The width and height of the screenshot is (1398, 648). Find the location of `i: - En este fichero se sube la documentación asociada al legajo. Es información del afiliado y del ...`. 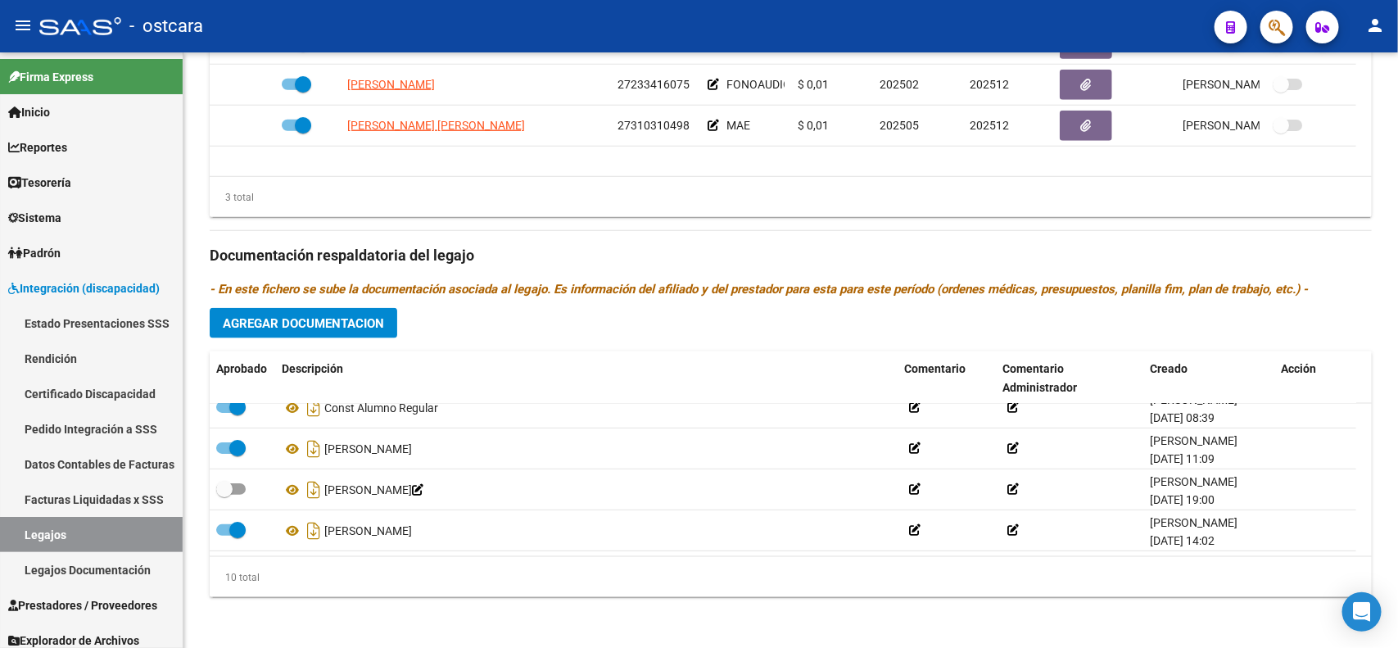

i: - En este fichero se sube la documentación asociada al legajo. Es información del afiliado y del ... is located at coordinates (758, 289).